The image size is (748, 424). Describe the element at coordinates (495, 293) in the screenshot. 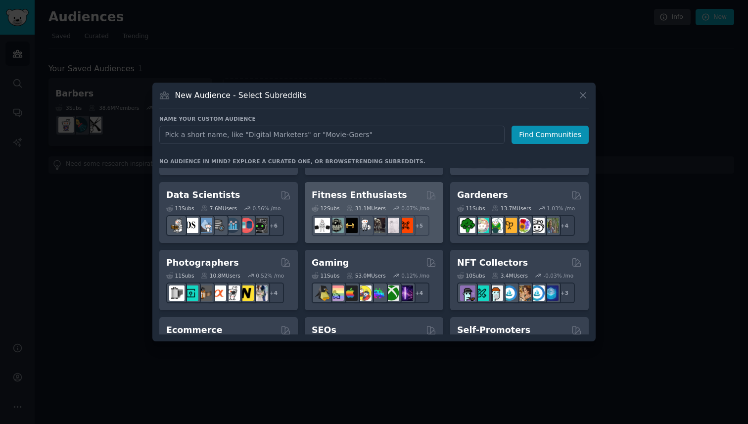

I see `img: NFTmarket` at that location.